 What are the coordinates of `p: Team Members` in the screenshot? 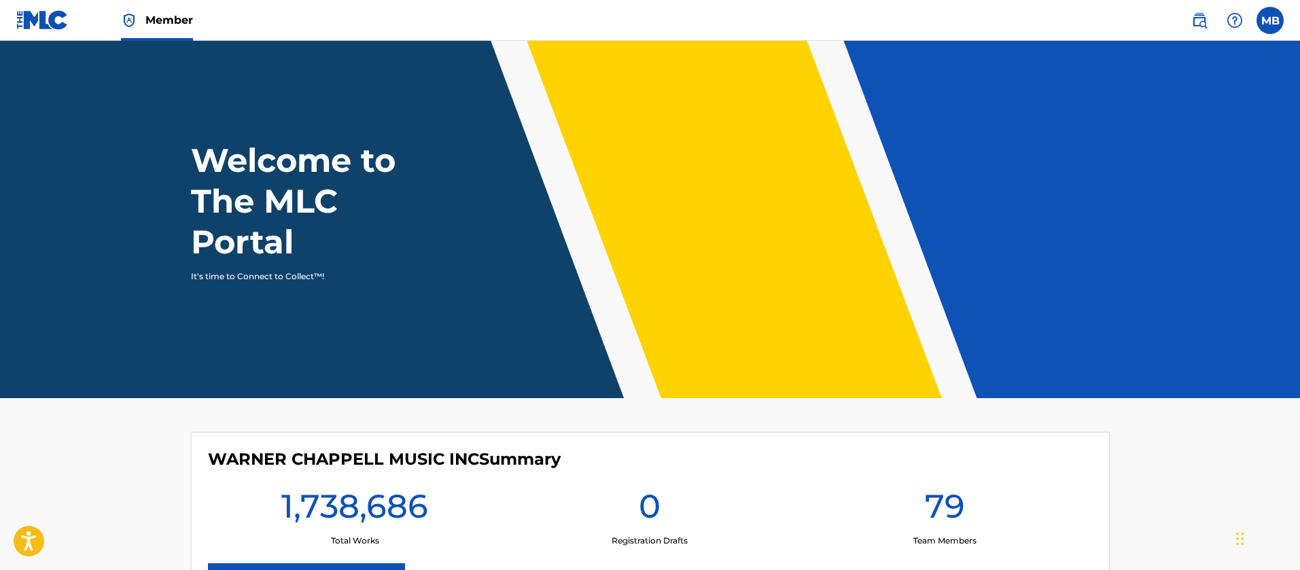 It's located at (945, 541).